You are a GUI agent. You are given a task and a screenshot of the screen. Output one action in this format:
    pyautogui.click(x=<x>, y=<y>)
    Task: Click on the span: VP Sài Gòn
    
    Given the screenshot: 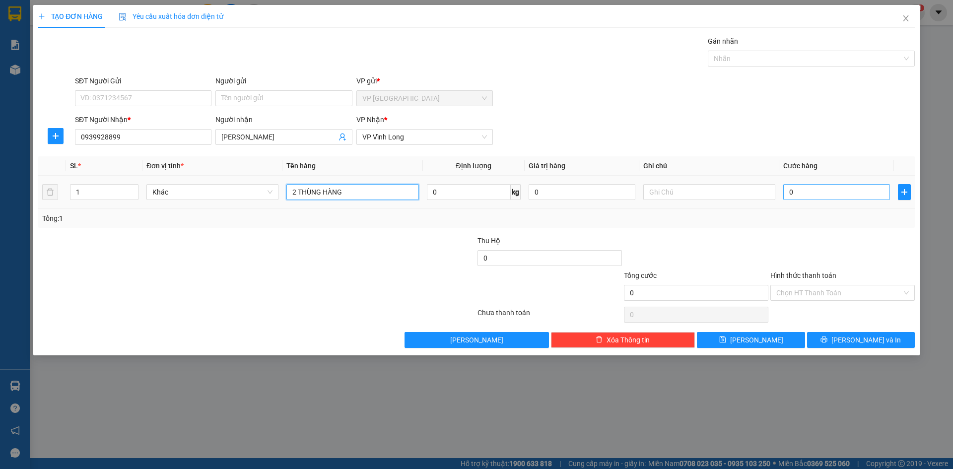 What is the action you would take?
    pyautogui.click(x=425, y=98)
    